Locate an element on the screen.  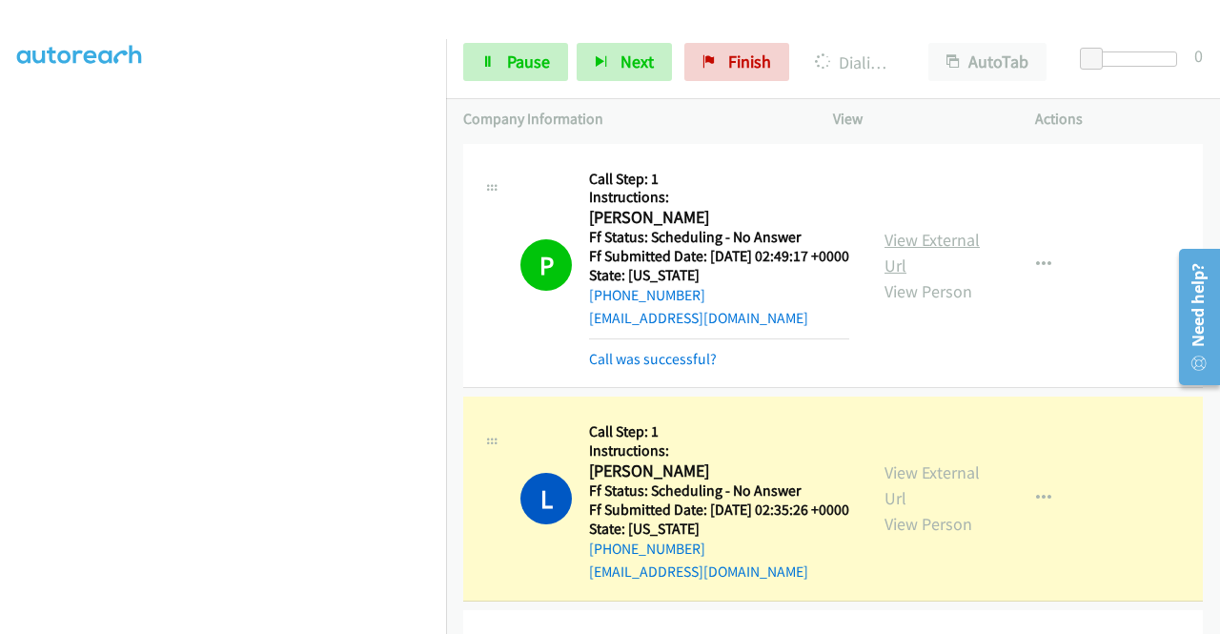
p: View is located at coordinates (917, 119).